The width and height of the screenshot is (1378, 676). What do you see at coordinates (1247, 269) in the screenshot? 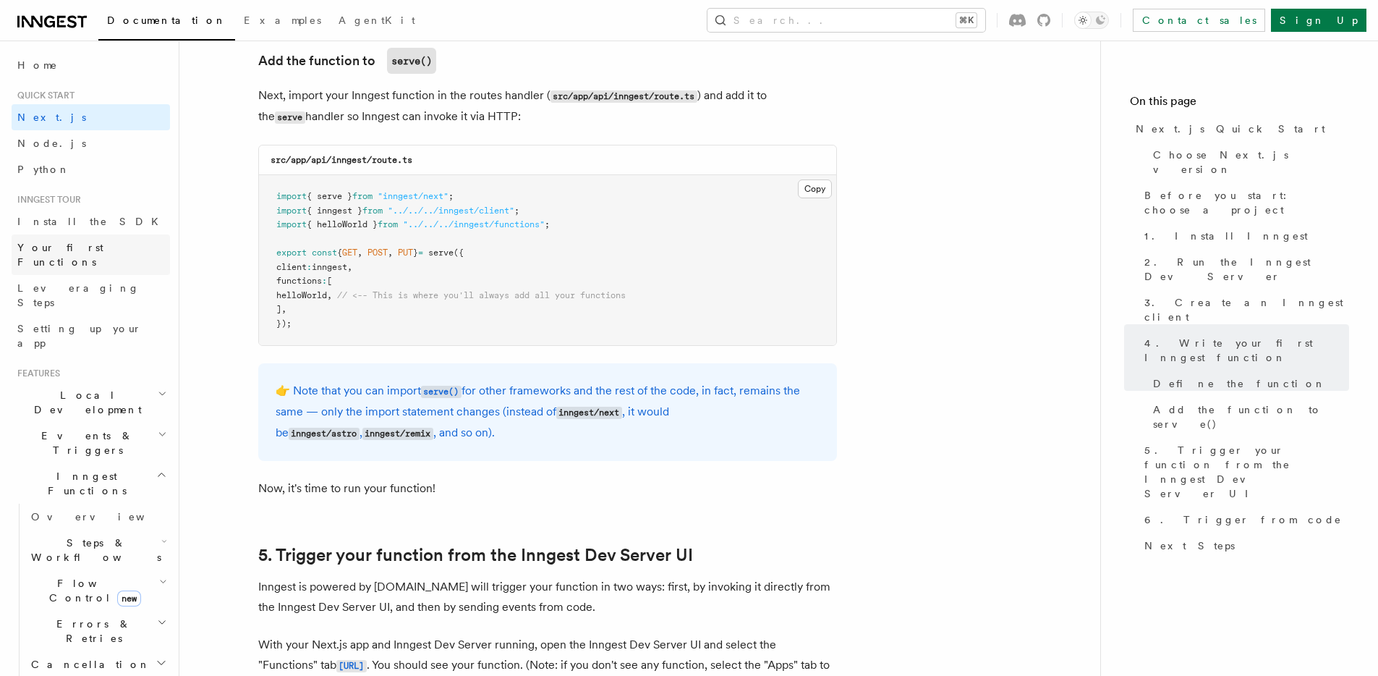
I see `span: 2. Run the Inngest Dev Server` at bounding box center [1247, 269].